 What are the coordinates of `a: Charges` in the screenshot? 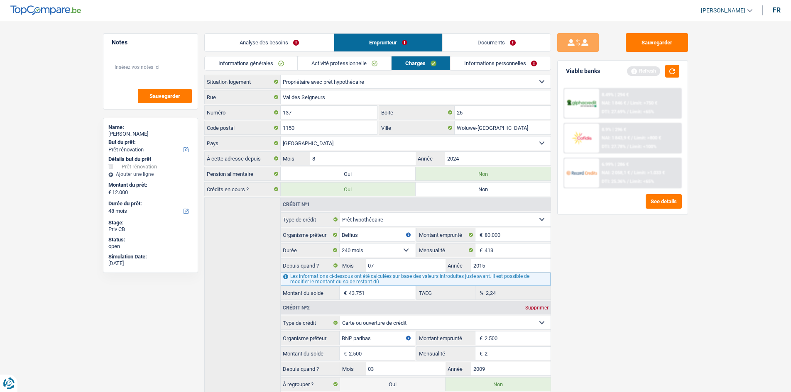 It's located at (421, 63).